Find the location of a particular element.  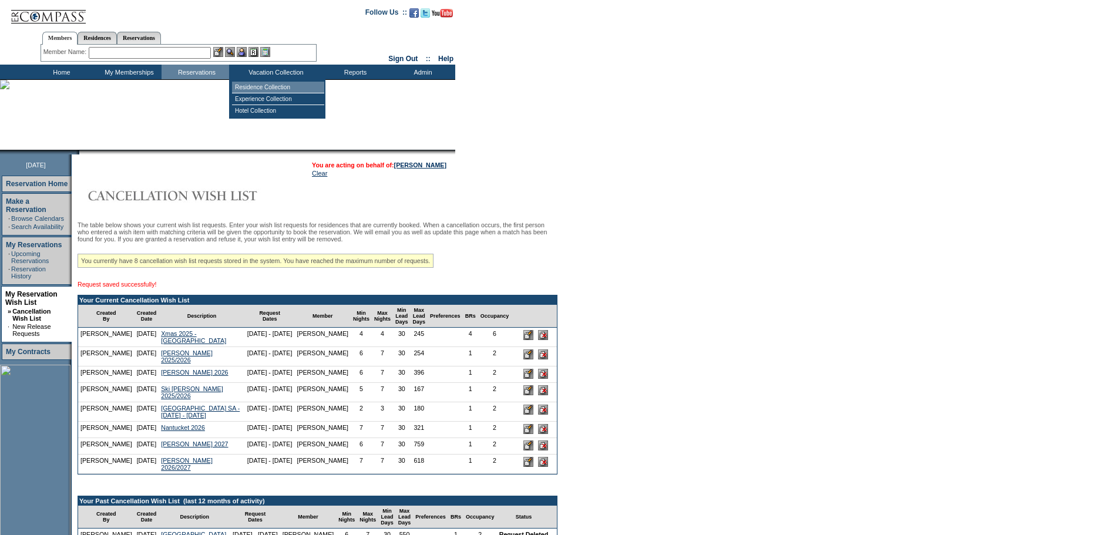

td: Description is located at coordinates (194, 517).